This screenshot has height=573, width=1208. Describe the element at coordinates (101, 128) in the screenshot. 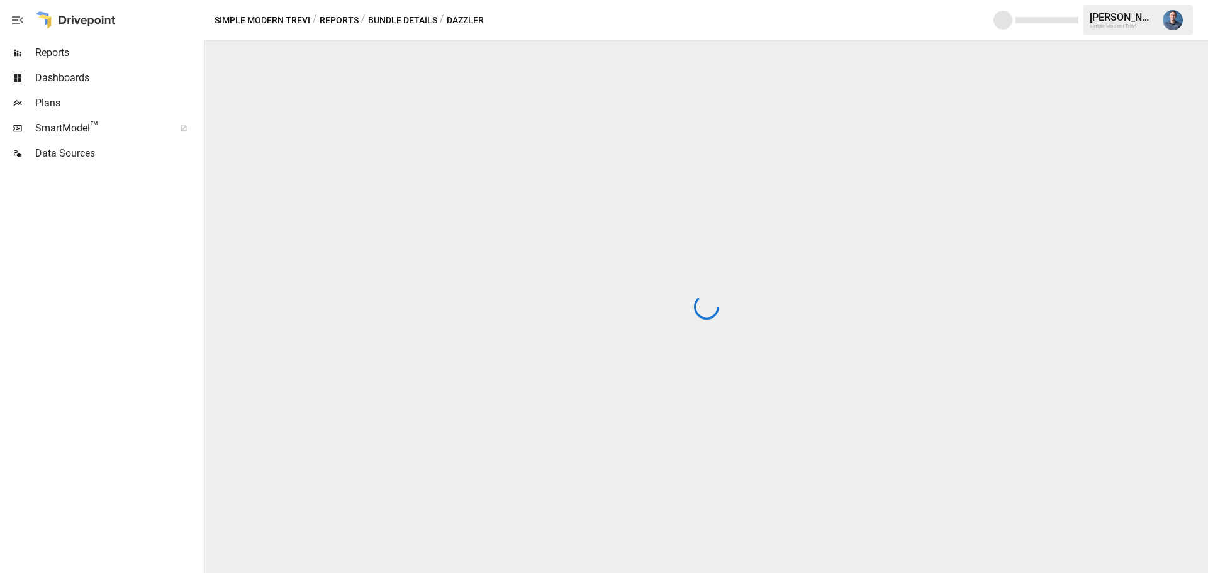

I see `span: SmartModel` at that location.